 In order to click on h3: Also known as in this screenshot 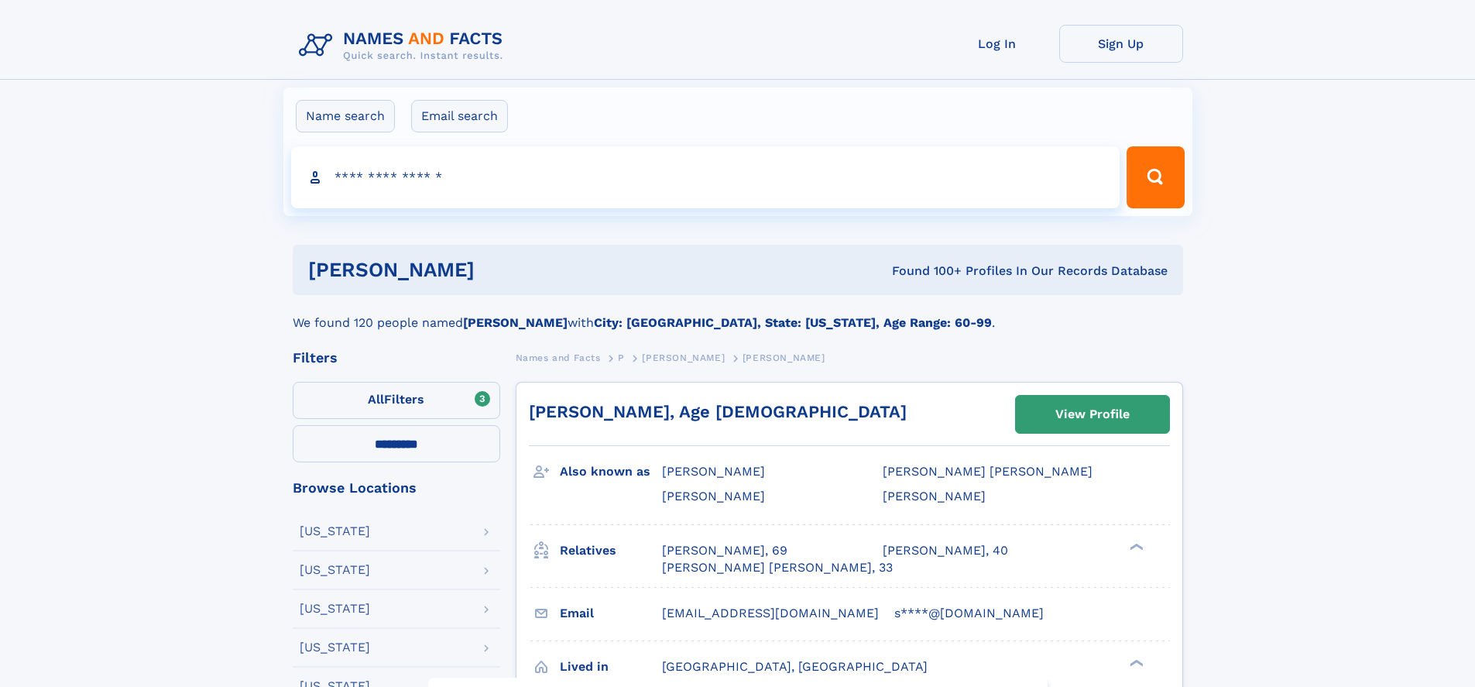, I will do `click(611, 472)`.